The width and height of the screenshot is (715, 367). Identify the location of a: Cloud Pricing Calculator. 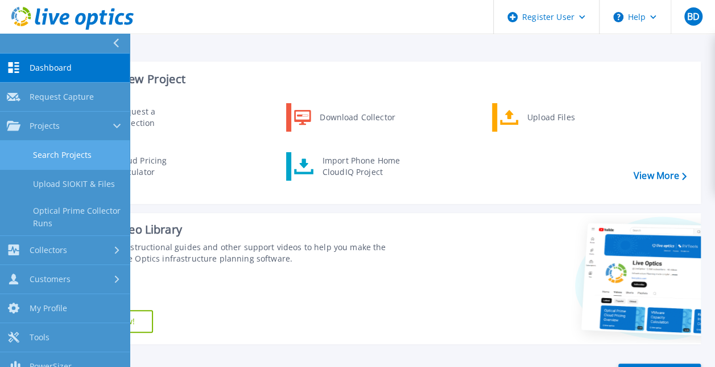
(138, 166).